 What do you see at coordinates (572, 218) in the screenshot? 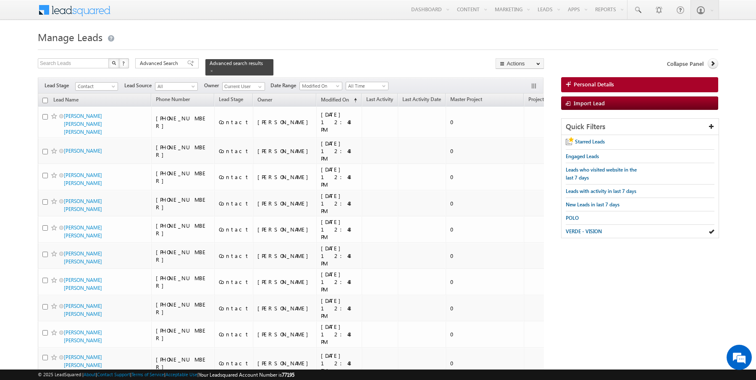
I see `span: POLO` at bounding box center [572, 218].